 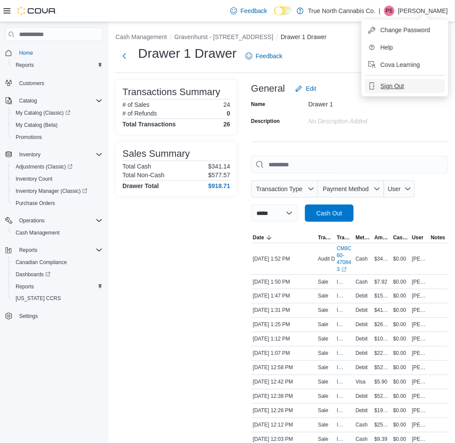 I want to click on h3: Transactions Summary, so click(x=171, y=92).